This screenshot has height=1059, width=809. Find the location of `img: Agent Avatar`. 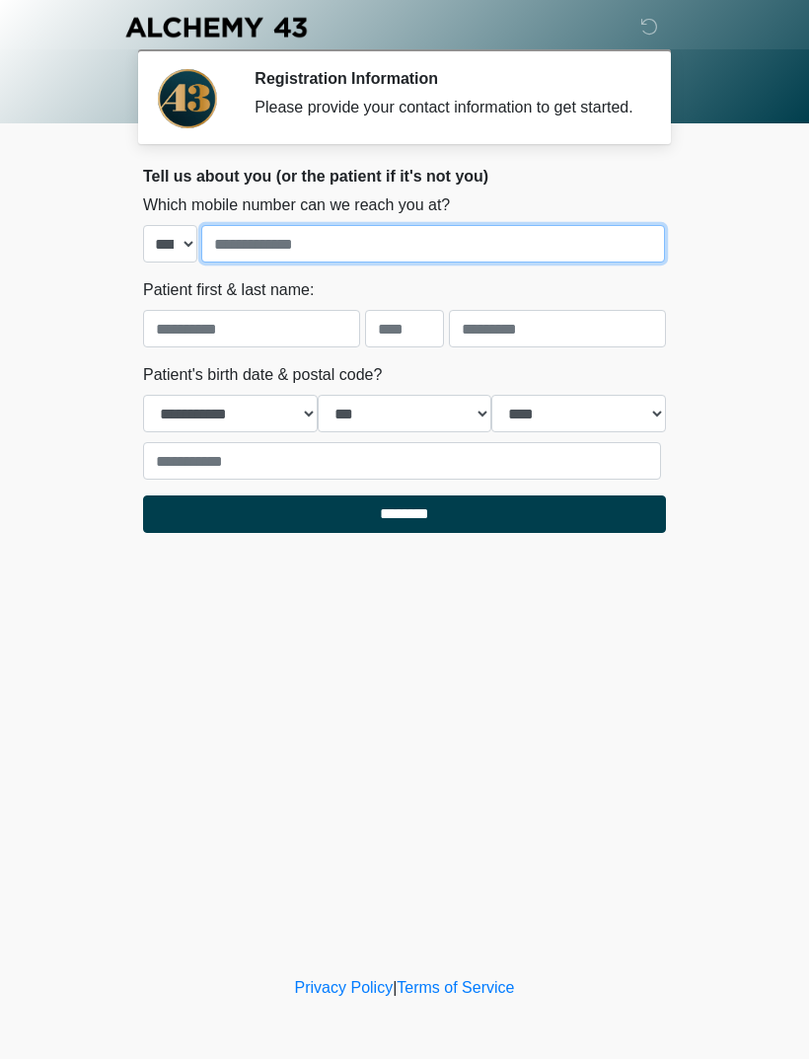

img: Agent Avatar is located at coordinates (188, 99).